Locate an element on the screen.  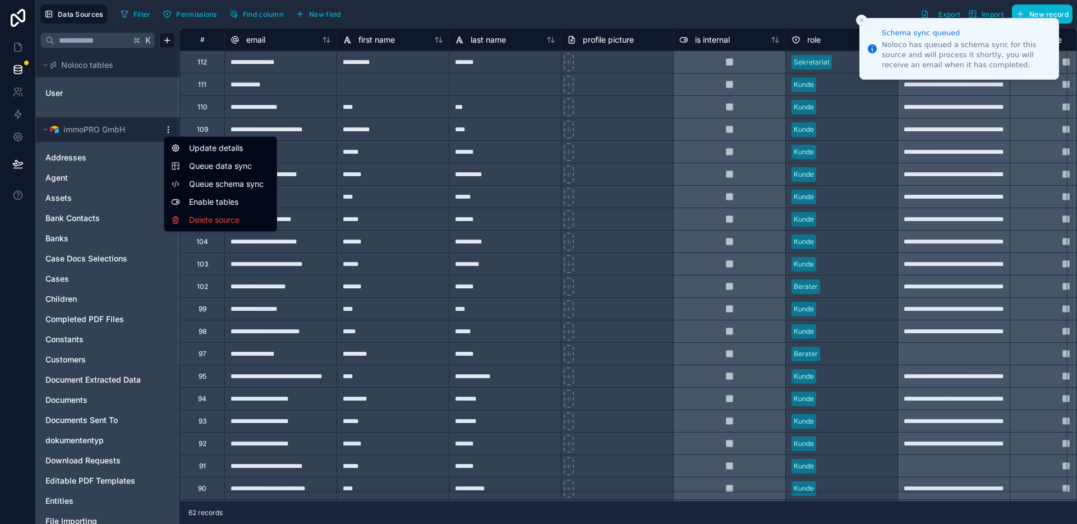
button: Queue schema sync is located at coordinates (221, 184).